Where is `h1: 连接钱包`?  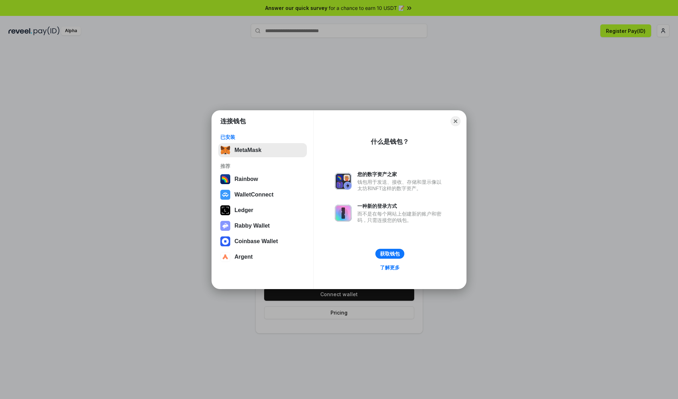 h1: 连接钱包 is located at coordinates (233, 121).